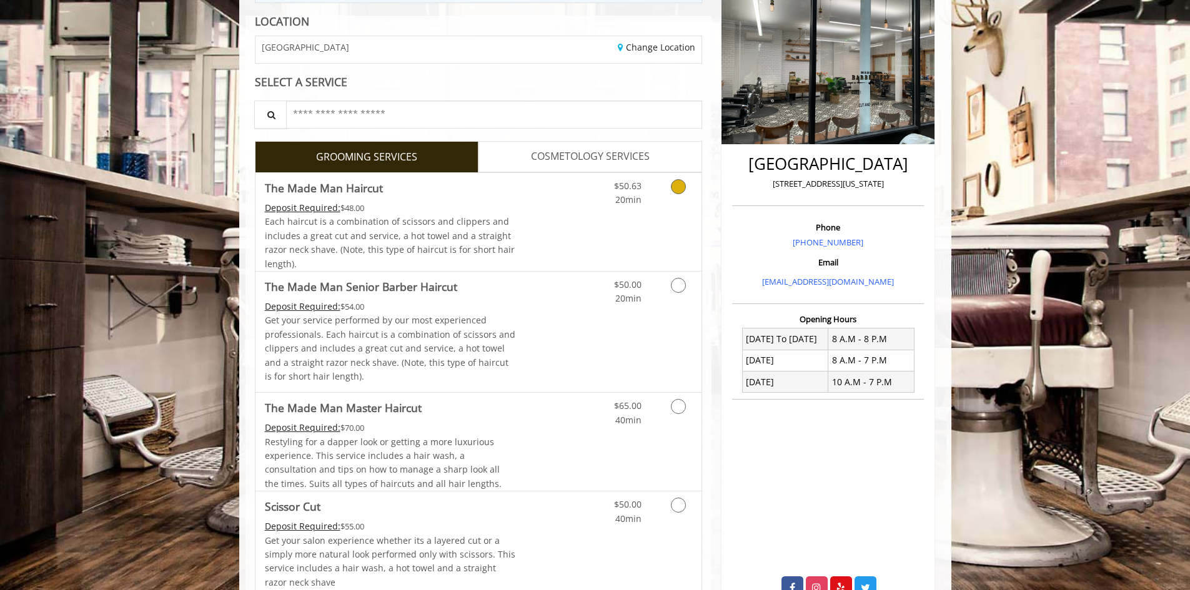  Describe the element at coordinates (828, 262) in the screenshot. I see `h3: Email` at that location.